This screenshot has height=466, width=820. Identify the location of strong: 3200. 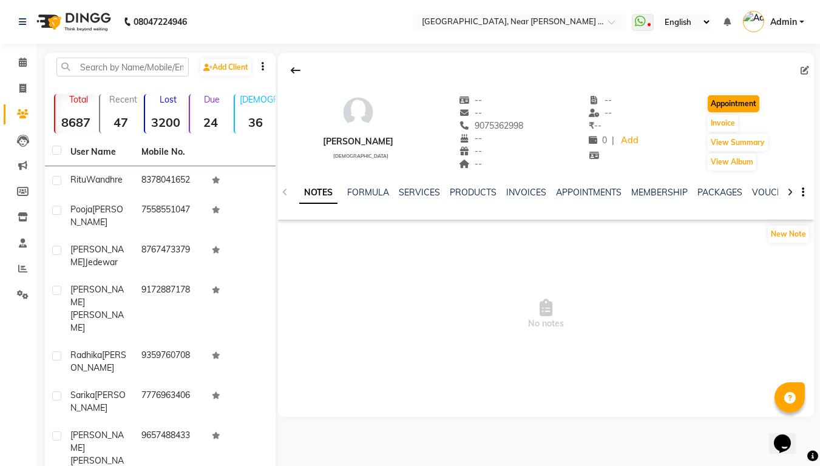
(166, 122).